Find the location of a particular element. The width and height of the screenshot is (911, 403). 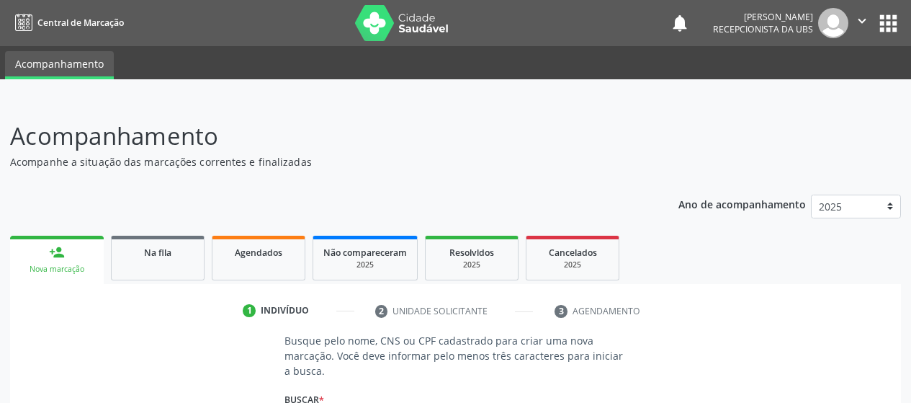

div: person_add is located at coordinates (57, 252).